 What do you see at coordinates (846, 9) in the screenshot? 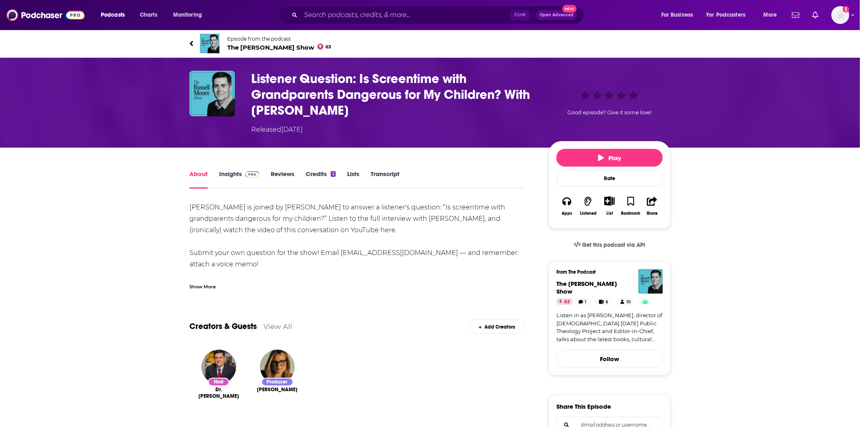
I see `svg: Add a profile image` at bounding box center [846, 9].